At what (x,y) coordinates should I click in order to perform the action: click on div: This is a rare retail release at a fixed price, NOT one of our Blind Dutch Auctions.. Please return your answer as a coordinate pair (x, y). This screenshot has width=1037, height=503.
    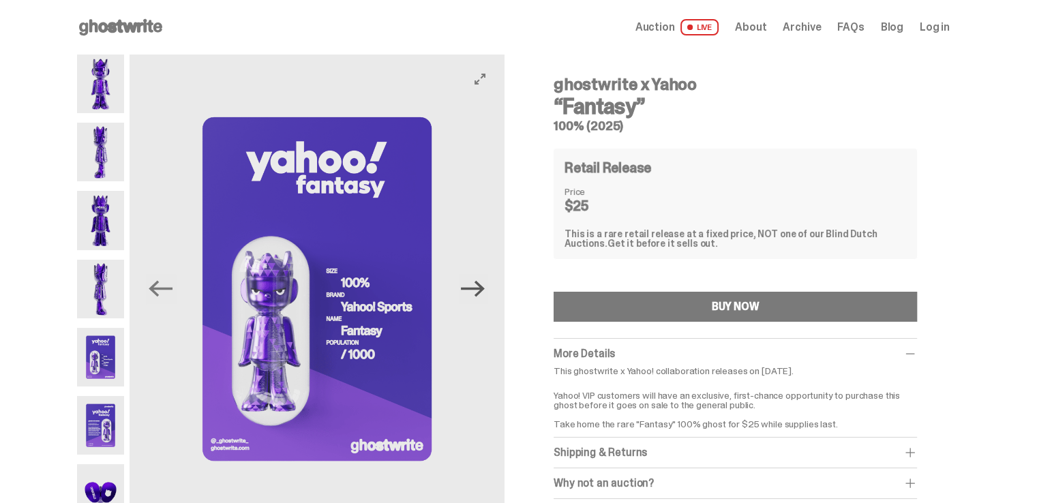
    Looking at the image, I should click on (735, 239).